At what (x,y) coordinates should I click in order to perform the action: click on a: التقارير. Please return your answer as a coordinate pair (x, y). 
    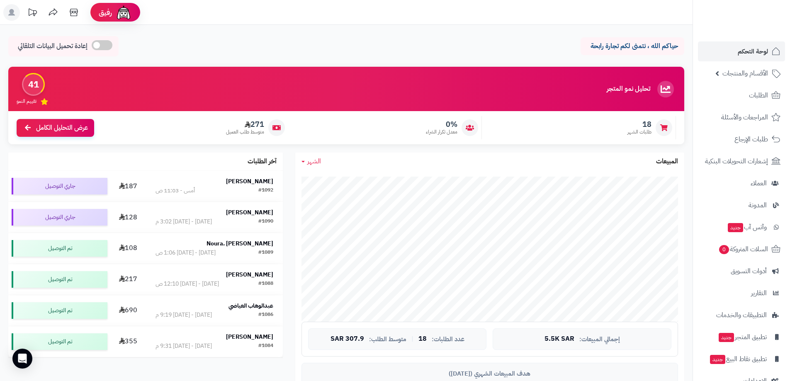
    Looking at the image, I should click on (741, 293).